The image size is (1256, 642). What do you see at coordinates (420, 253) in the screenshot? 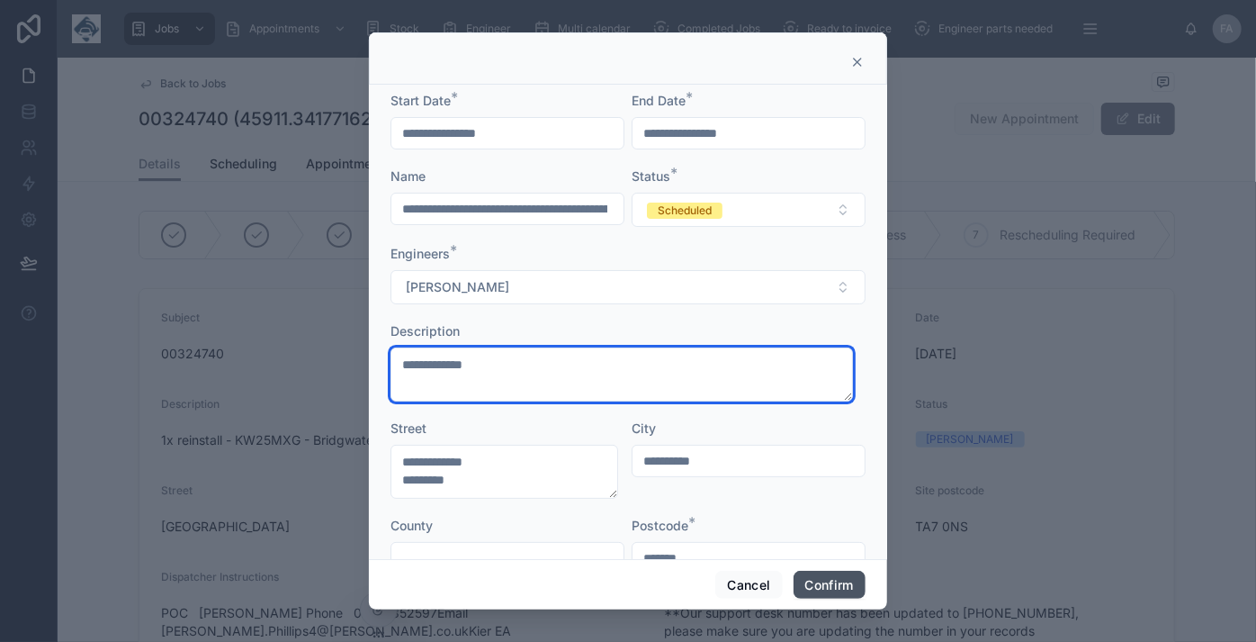
I see `span: Engineers` at bounding box center [420, 253].